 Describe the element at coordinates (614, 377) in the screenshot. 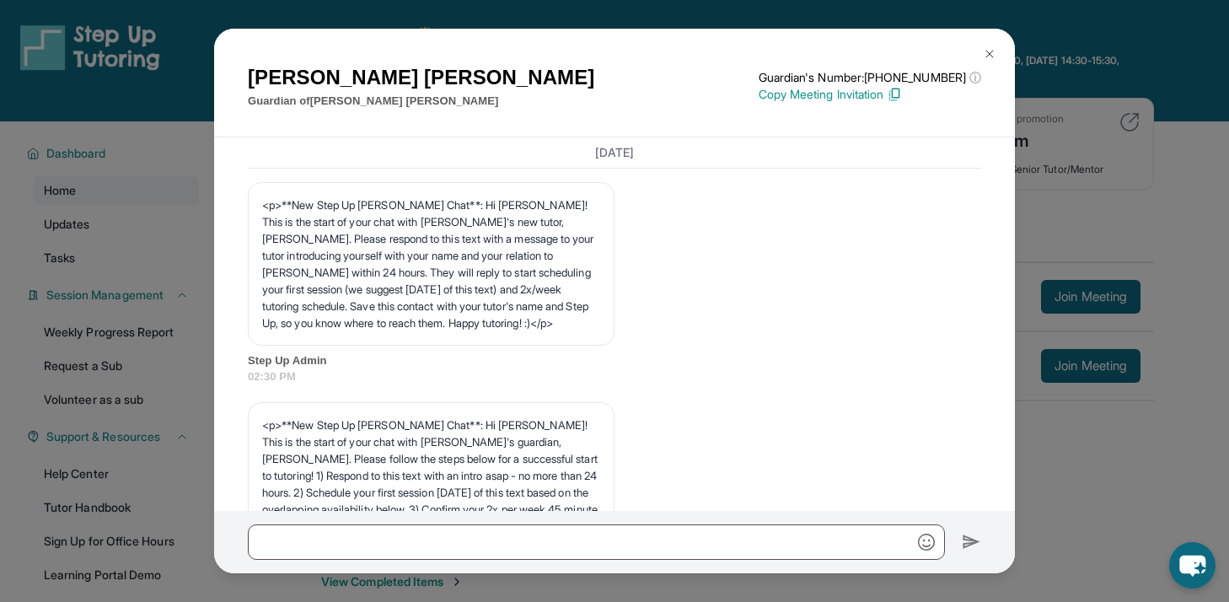

I see `span: 02:30 PM` at that location.